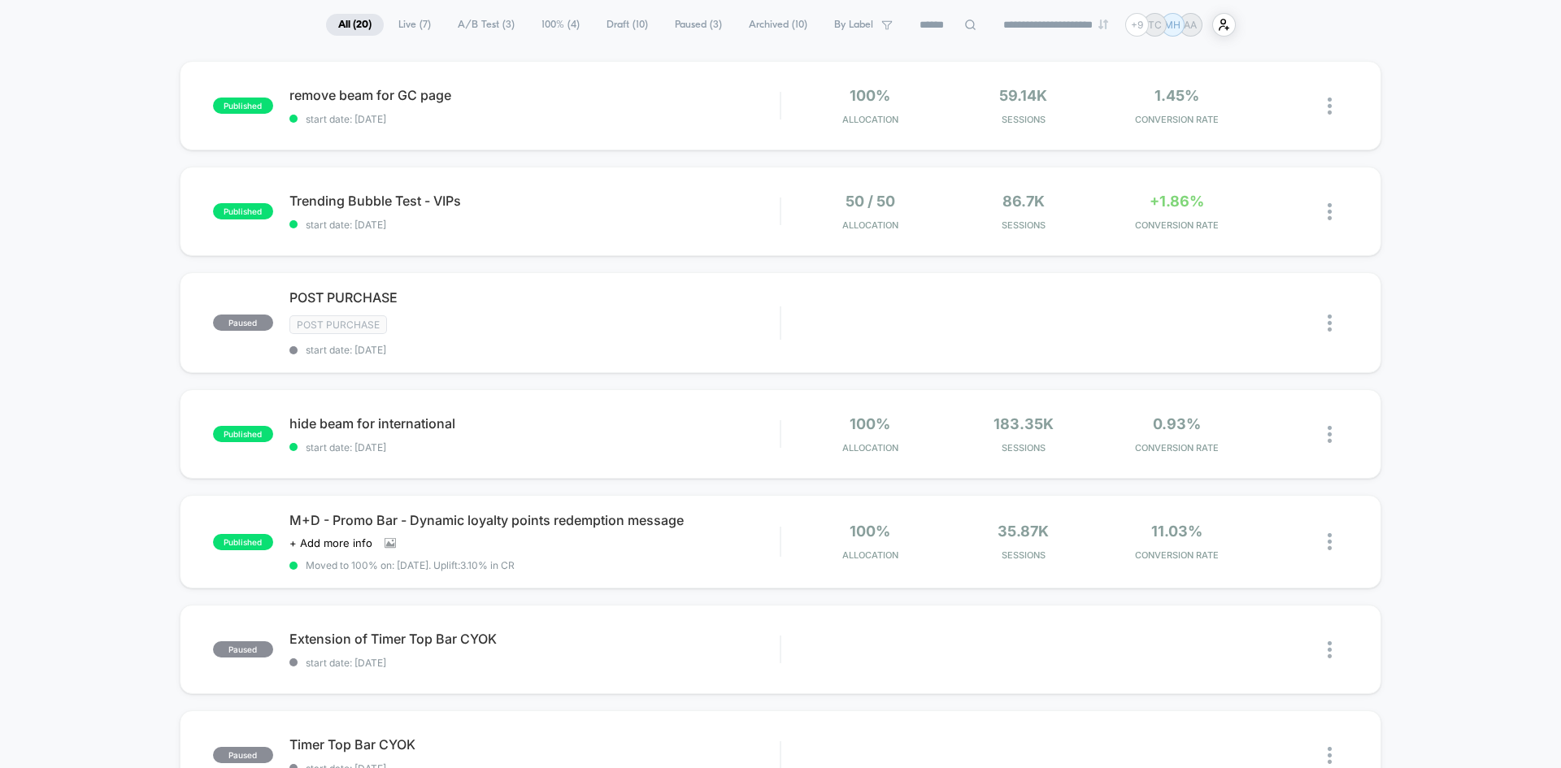 The image size is (1561, 768). Describe the element at coordinates (1191, 24) in the screenshot. I see `p: AA` at that location.